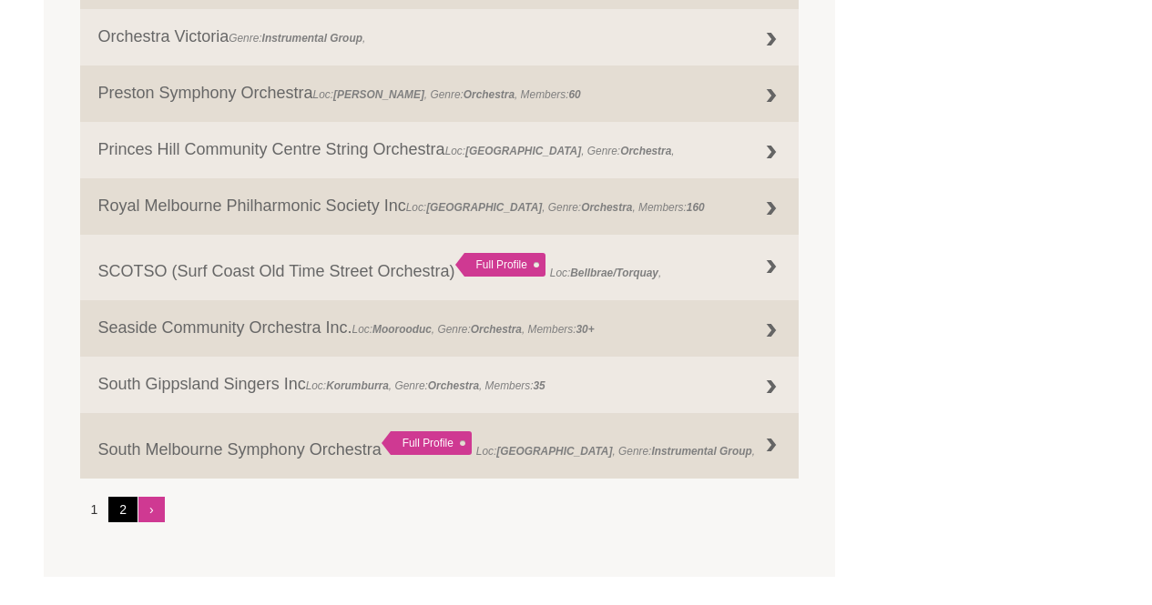  What do you see at coordinates (95, 510) in the screenshot?
I see `li: 1` at bounding box center [95, 510].